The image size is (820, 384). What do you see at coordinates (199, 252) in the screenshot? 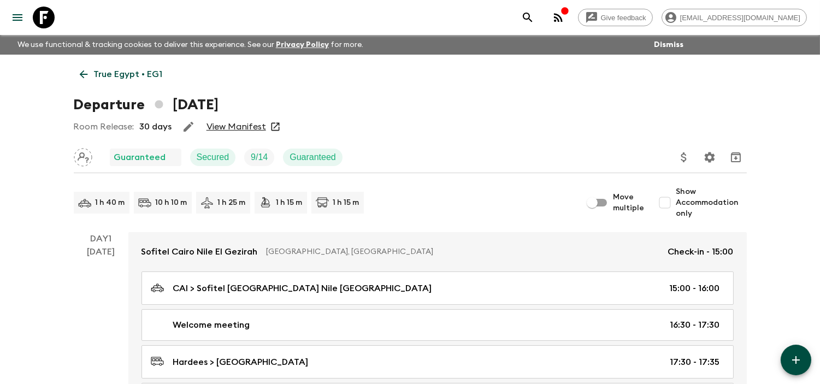
I see `p: Sofitel Cairo Nile El Gezirah` at bounding box center [199, 252].